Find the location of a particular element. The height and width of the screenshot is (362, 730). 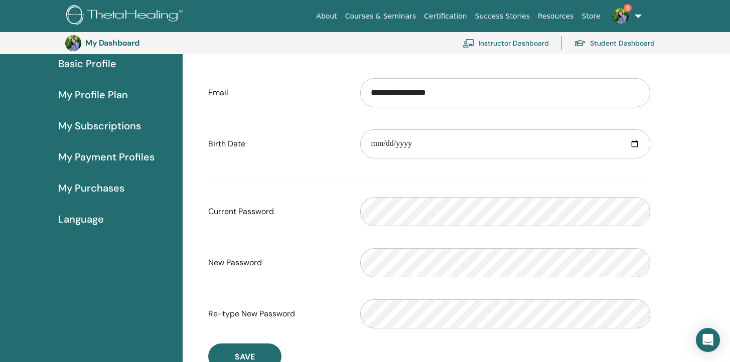

span: Save is located at coordinates (245, 357).